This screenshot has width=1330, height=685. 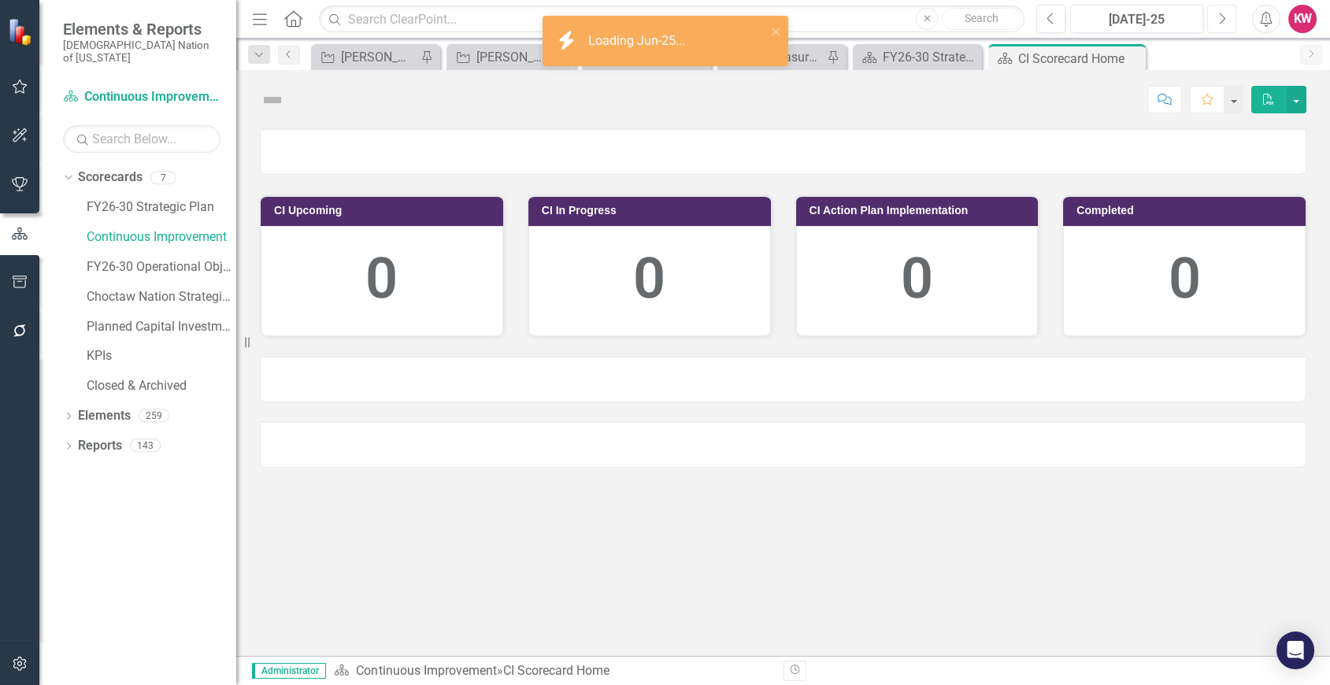 I want to click on span: Elements & Reports, so click(x=142, y=29).